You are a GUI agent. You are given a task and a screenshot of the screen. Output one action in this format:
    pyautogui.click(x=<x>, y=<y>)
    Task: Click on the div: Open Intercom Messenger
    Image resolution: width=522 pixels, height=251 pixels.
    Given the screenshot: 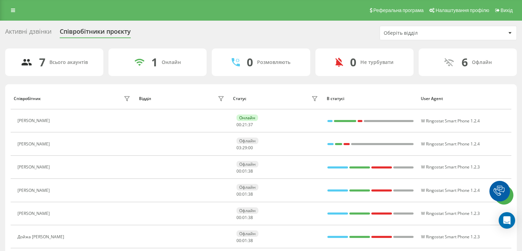 What is the action you would take?
    pyautogui.click(x=507, y=220)
    